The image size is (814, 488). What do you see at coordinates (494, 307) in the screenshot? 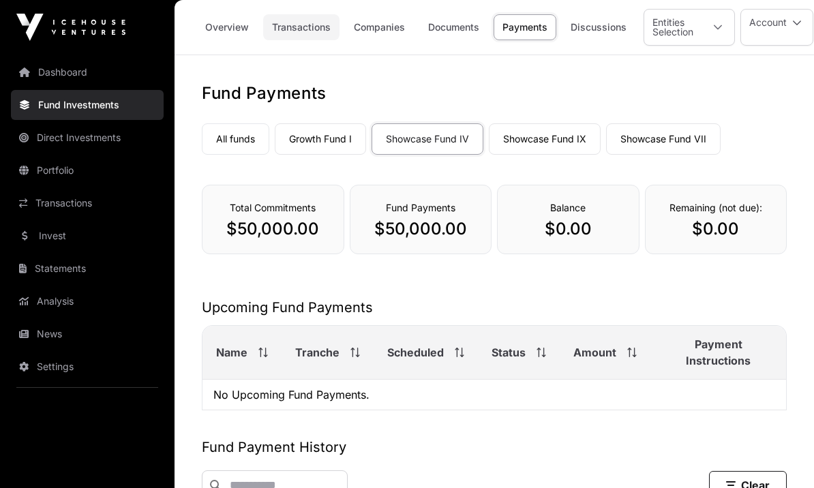
I see `h2: Upcoming Fund Payments` at bounding box center [494, 307].